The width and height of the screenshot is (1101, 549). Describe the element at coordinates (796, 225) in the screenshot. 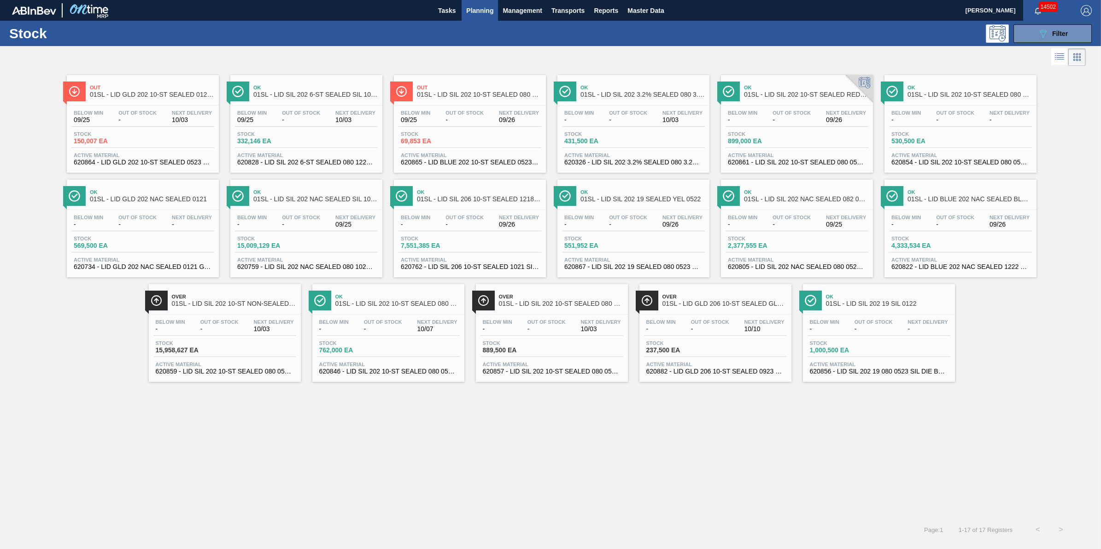

I see `a: ÍconeOk01SL - LID SIL 202 NAC SEALED 082 0521 RED DIEBelow Min-Out Of Stock-Next Delivery09/25Sto...` at that location.